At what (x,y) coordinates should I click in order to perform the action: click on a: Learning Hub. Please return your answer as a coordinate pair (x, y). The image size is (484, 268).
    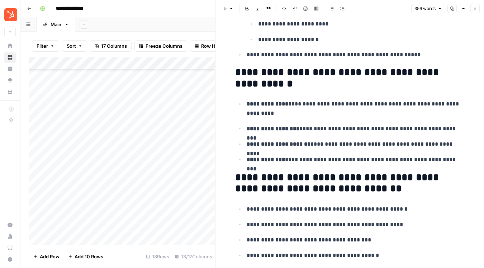
    Looking at the image, I should click on (10, 248).